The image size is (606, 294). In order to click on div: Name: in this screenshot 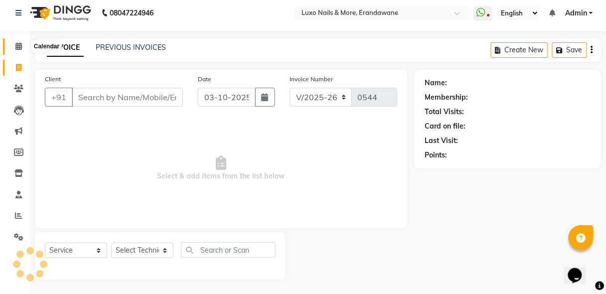, I will do `click(436, 83)`.